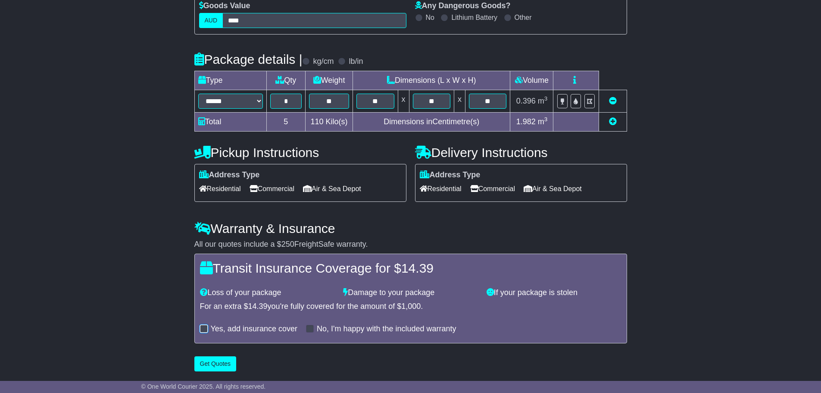  Describe the element at coordinates (411, 228) in the screenshot. I see `h4: Warranty & Insurance` at that location.